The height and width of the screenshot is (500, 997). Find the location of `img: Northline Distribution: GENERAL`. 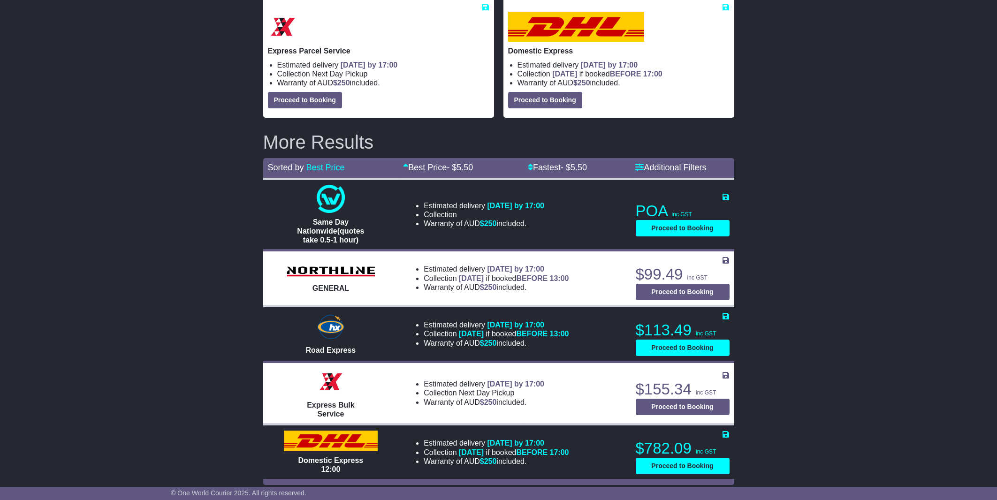

img: Northline Distribution: GENERAL is located at coordinates (331, 272).